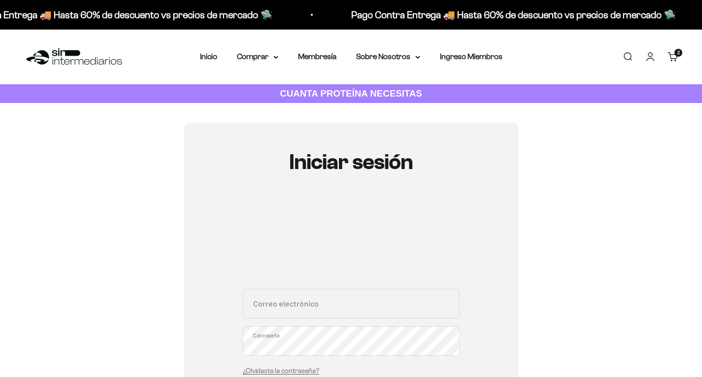 This screenshot has width=702, height=377. Describe the element at coordinates (281, 370) in the screenshot. I see `a: ¿Olvidaste la contraseña?` at that location.